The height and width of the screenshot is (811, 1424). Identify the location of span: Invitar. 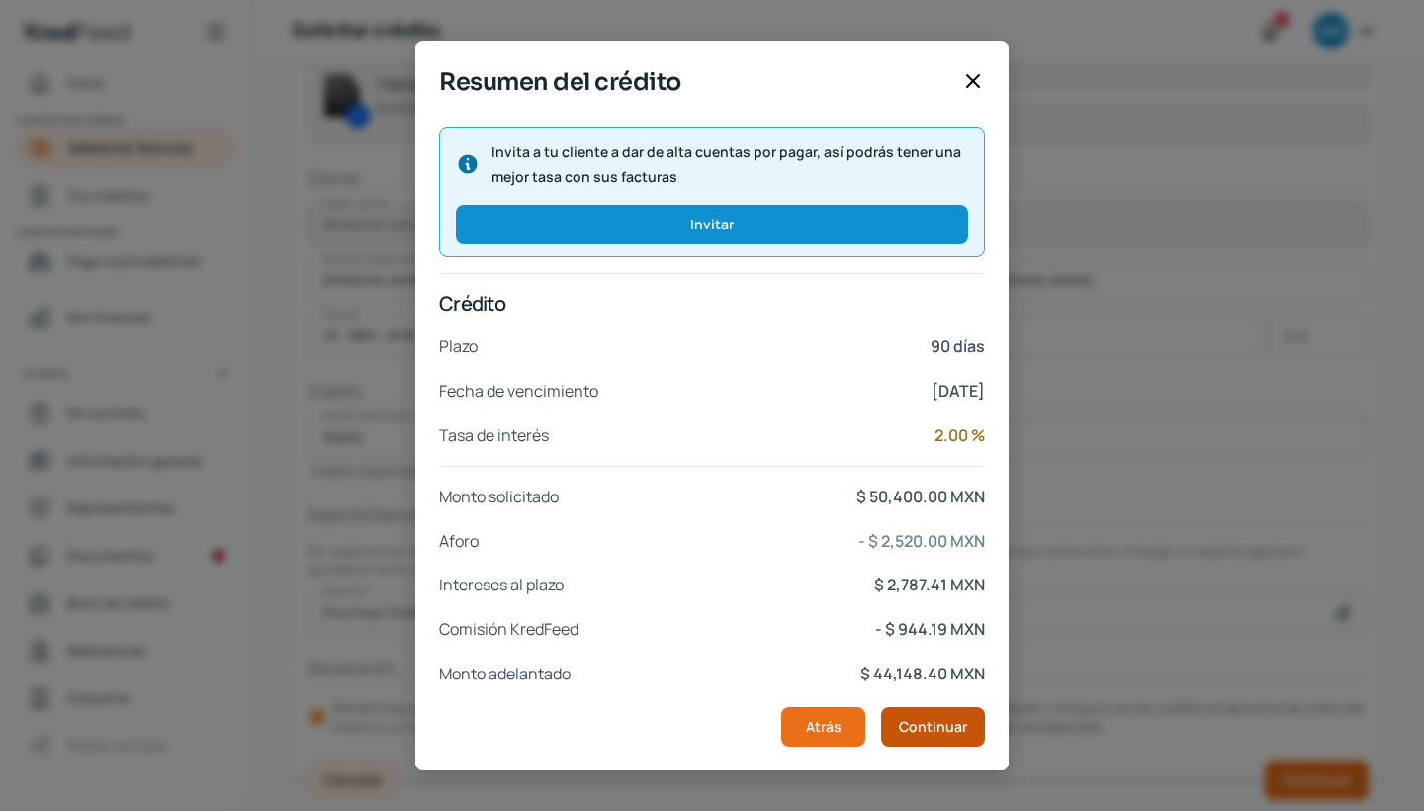
(712, 225).